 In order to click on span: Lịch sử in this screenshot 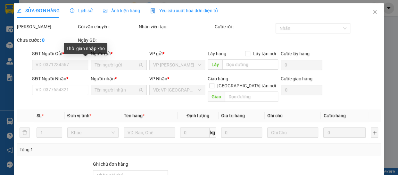, I will do `click(81, 11)`.